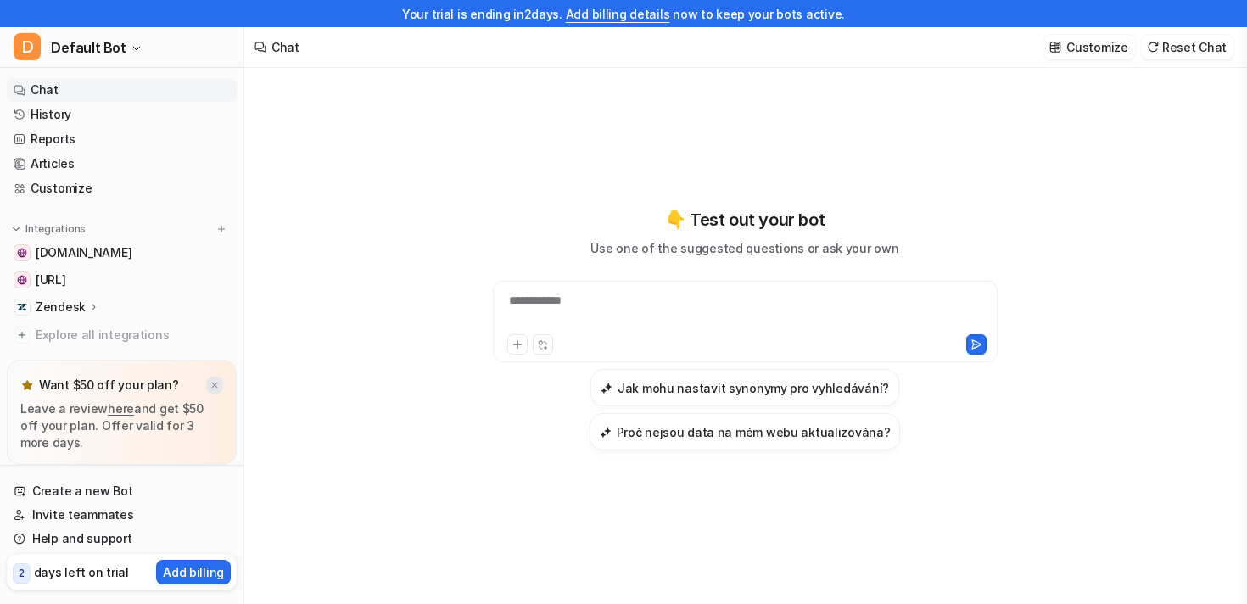 The height and width of the screenshot is (604, 1247). Describe the element at coordinates (109, 385) in the screenshot. I see `p: Want $50 off your plan?` at that location.